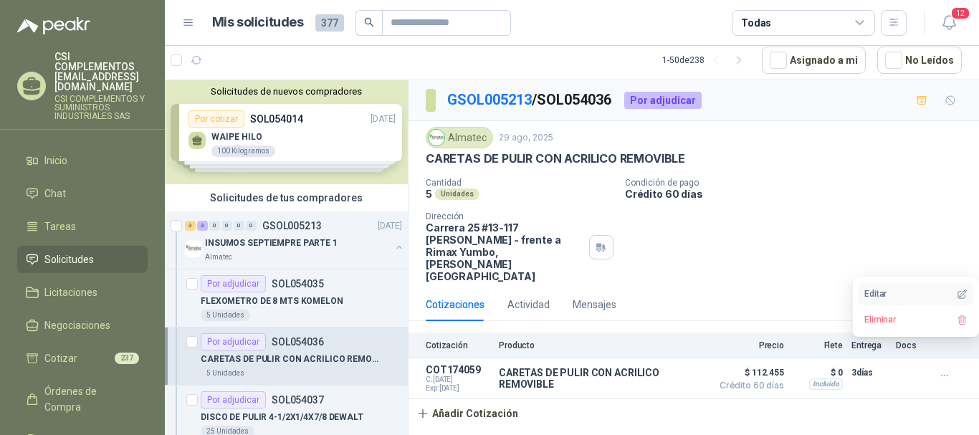  I want to click on span: search, so click(369, 22).